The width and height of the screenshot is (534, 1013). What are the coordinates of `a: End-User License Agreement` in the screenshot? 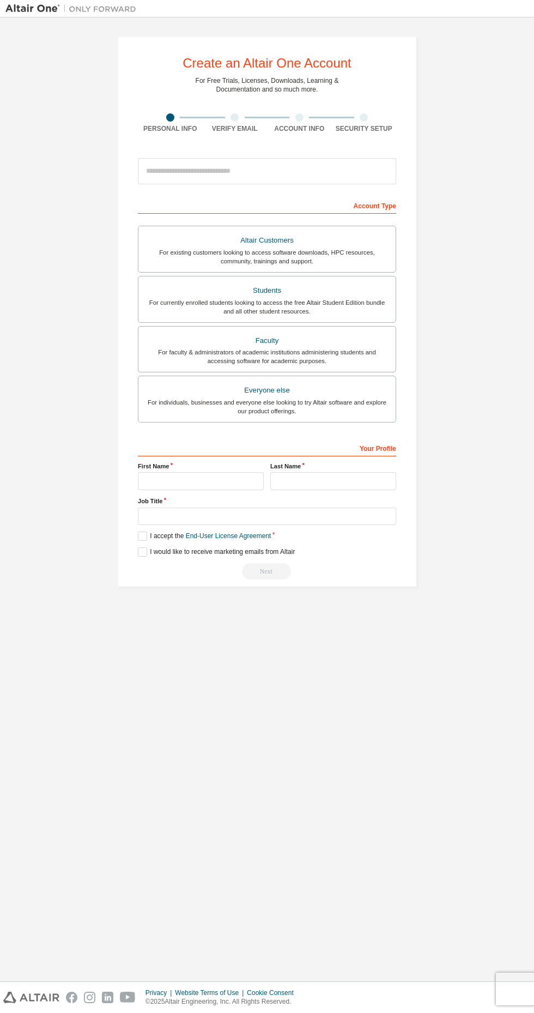 It's located at (228, 536).